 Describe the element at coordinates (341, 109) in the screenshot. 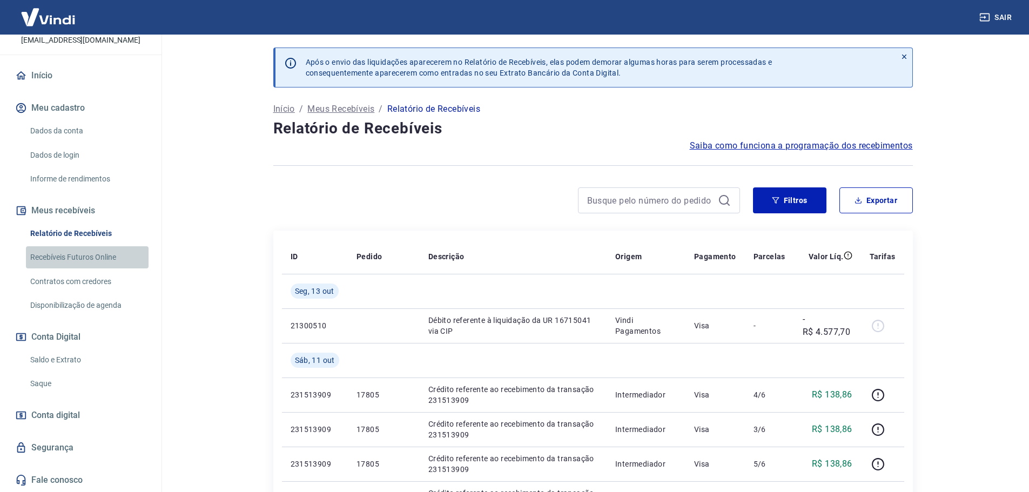

I see `p: Meus Recebíveis` at that location.